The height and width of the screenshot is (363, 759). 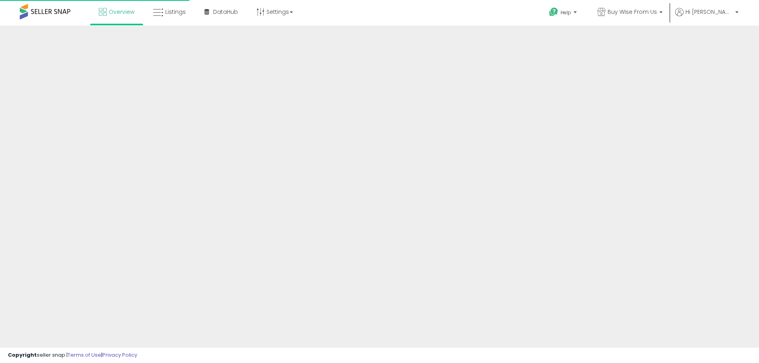 I want to click on i: Get Help, so click(x=554, y=12).